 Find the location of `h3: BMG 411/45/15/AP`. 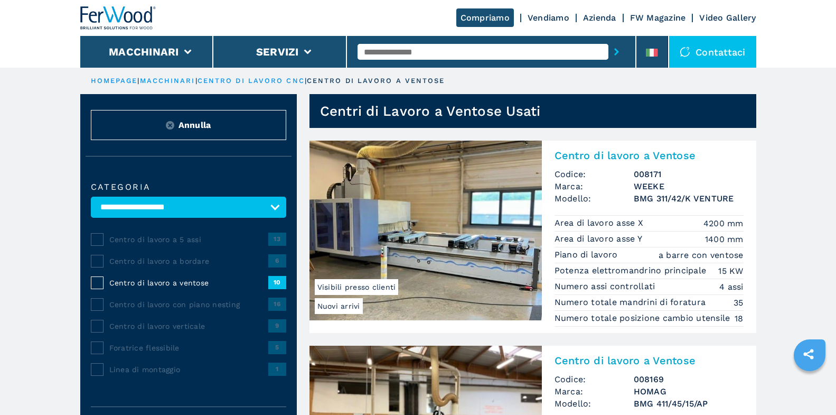

h3: BMG 411/45/15/AP is located at coordinates (689, 403).